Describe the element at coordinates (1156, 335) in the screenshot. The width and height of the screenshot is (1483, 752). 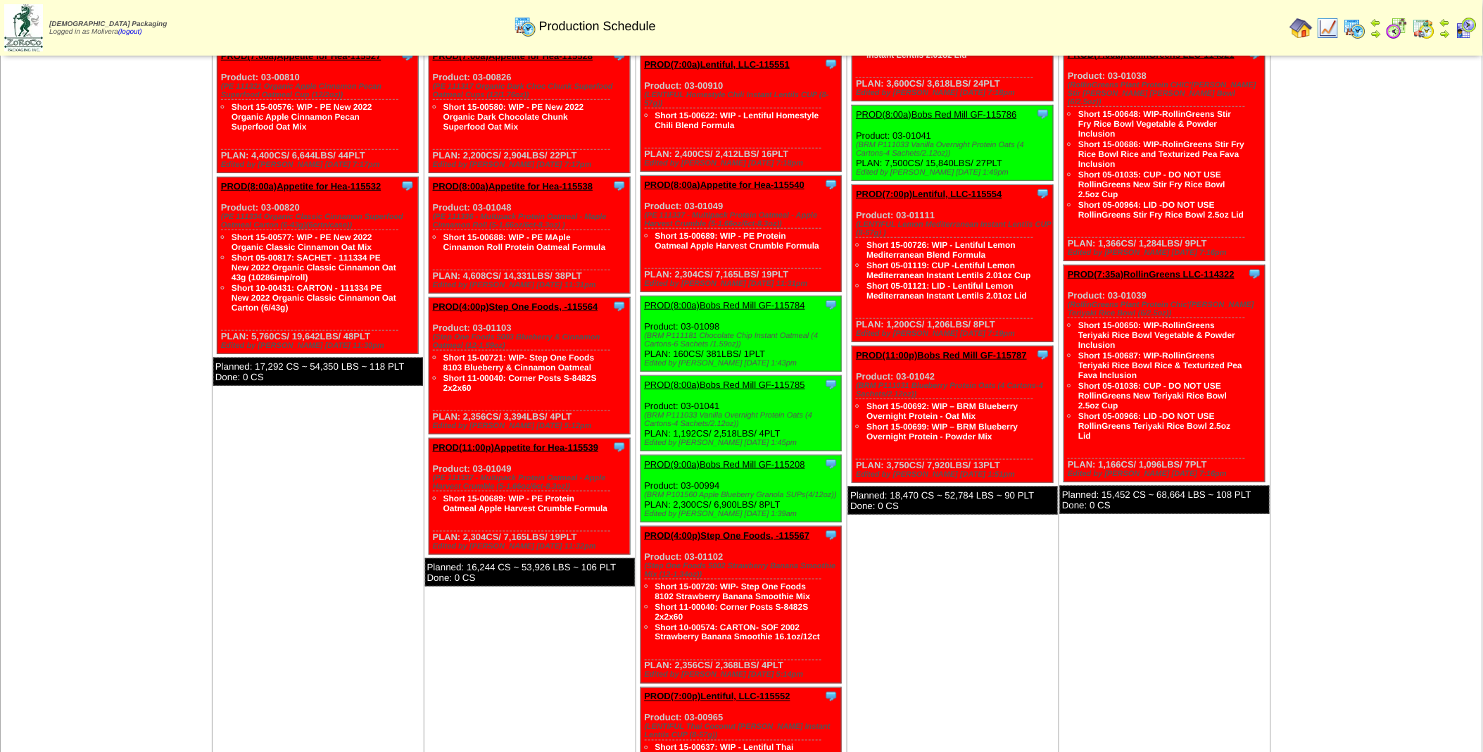
I see `a: Short 15-00650: WIP-RollinGreens Teriyaki Rice Bowl Vegetable & Powder Inclusion` at that location.